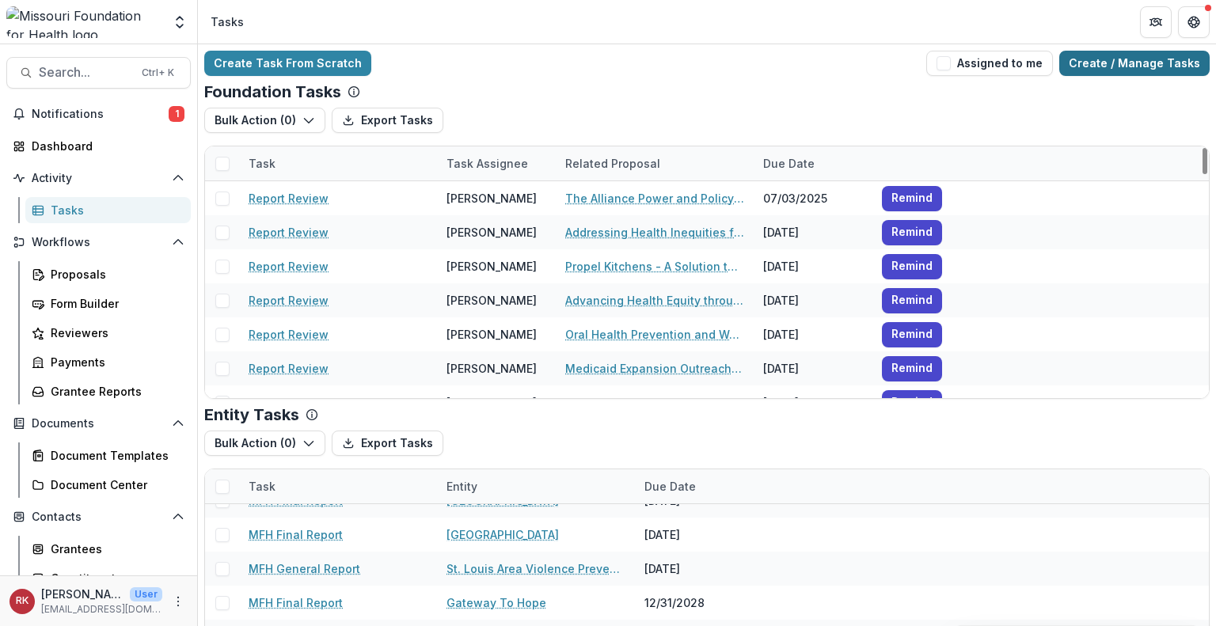 This screenshot has height=626, width=1216. What do you see at coordinates (990, 63) in the screenshot?
I see `button: Assigned to me` at bounding box center [990, 63].